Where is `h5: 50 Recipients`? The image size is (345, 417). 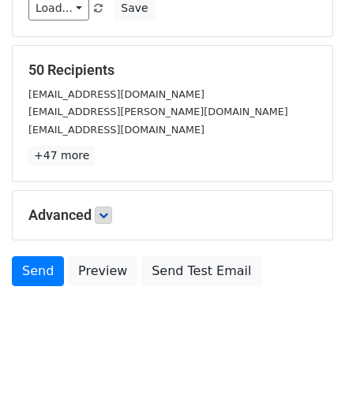 h5: 50 Recipients is located at coordinates (172, 70).